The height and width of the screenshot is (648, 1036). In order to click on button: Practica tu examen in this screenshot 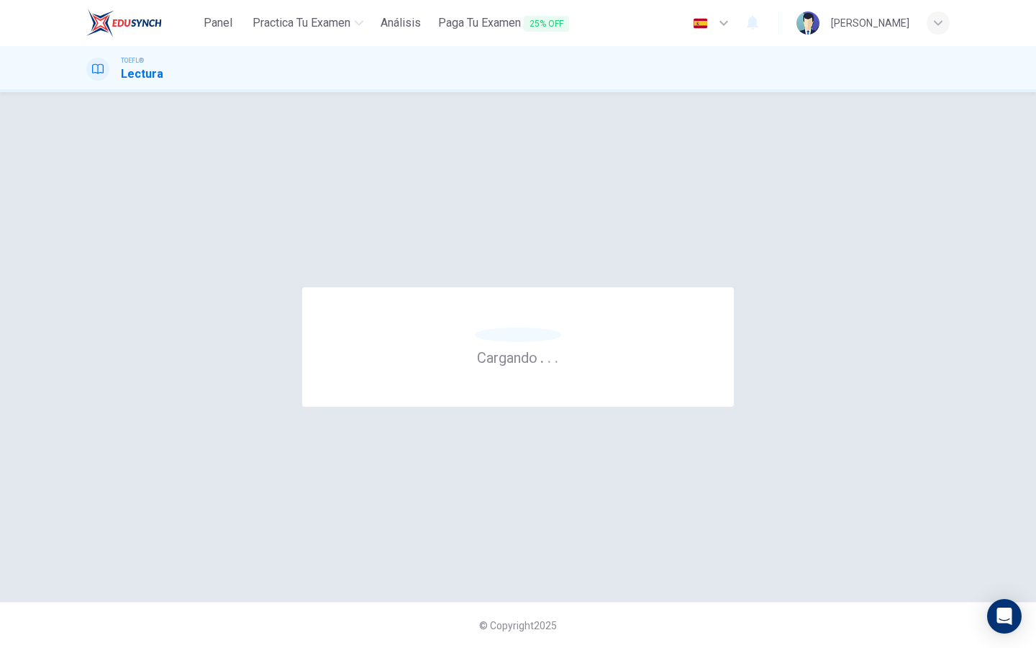, I will do `click(308, 23)`.